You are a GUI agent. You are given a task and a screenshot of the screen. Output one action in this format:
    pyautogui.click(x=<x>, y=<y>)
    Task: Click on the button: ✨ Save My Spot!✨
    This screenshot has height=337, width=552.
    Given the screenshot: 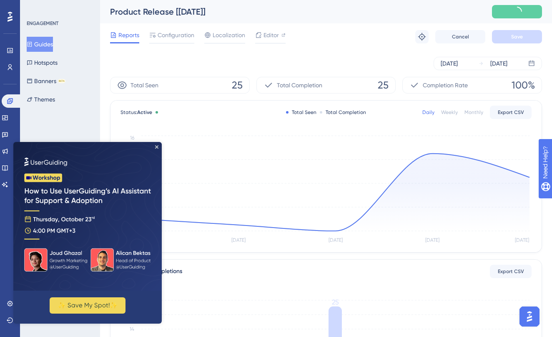 What is the action you would take?
    pyautogui.click(x=74, y=163)
    